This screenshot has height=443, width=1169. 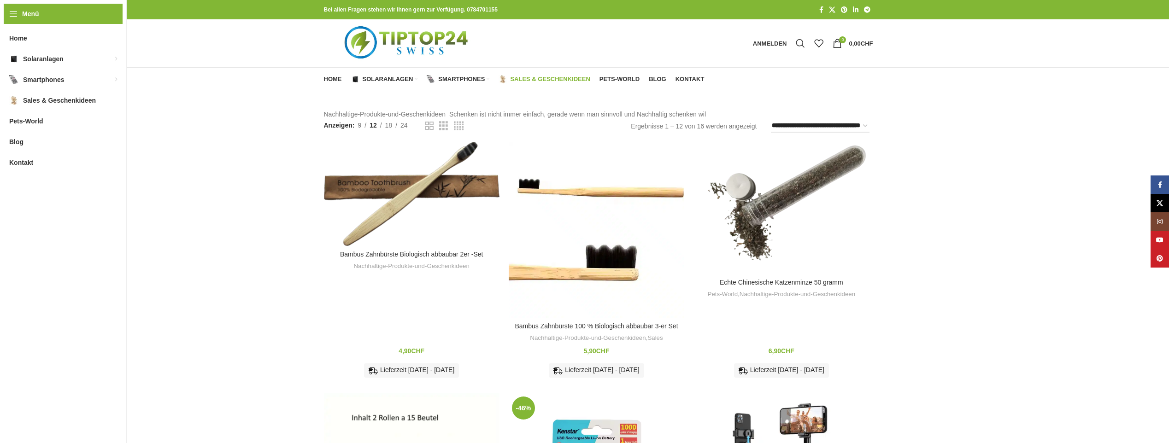 I want to click on p: Ergebnisse 1 – 12 von 16 werden angezeigt, so click(x=694, y=126).